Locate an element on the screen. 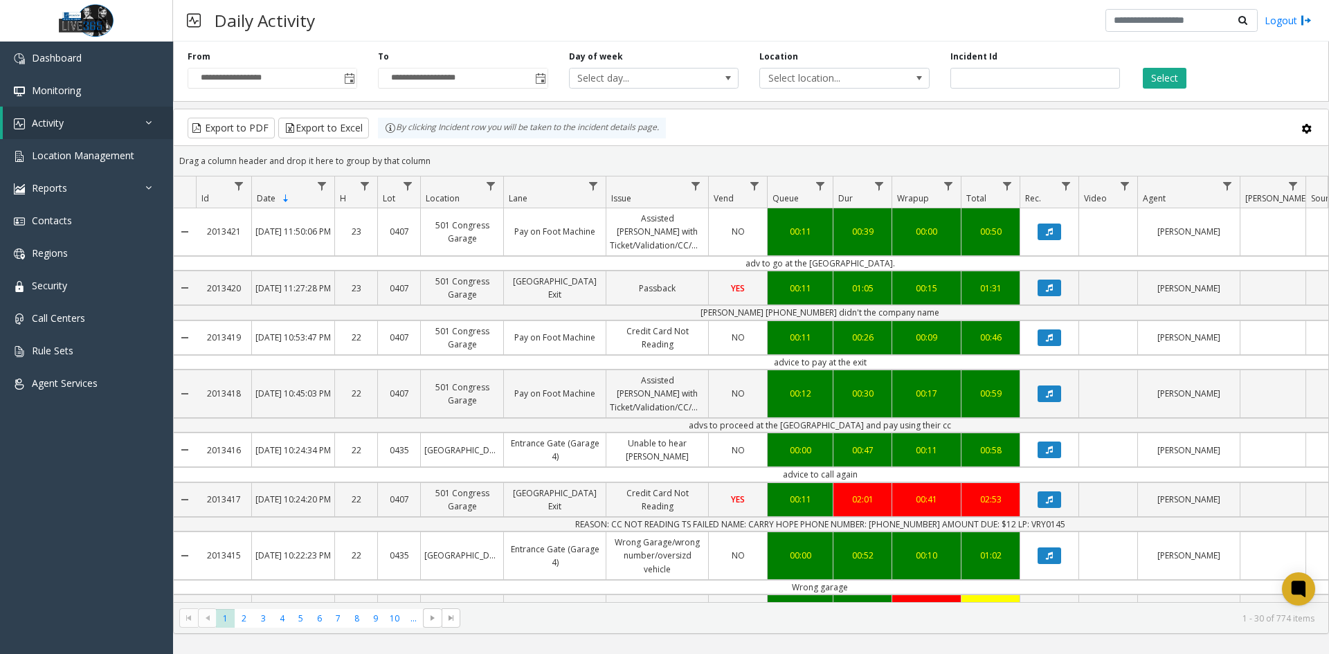 This screenshot has width=1329, height=654. a: 00:17 is located at coordinates (926, 393).